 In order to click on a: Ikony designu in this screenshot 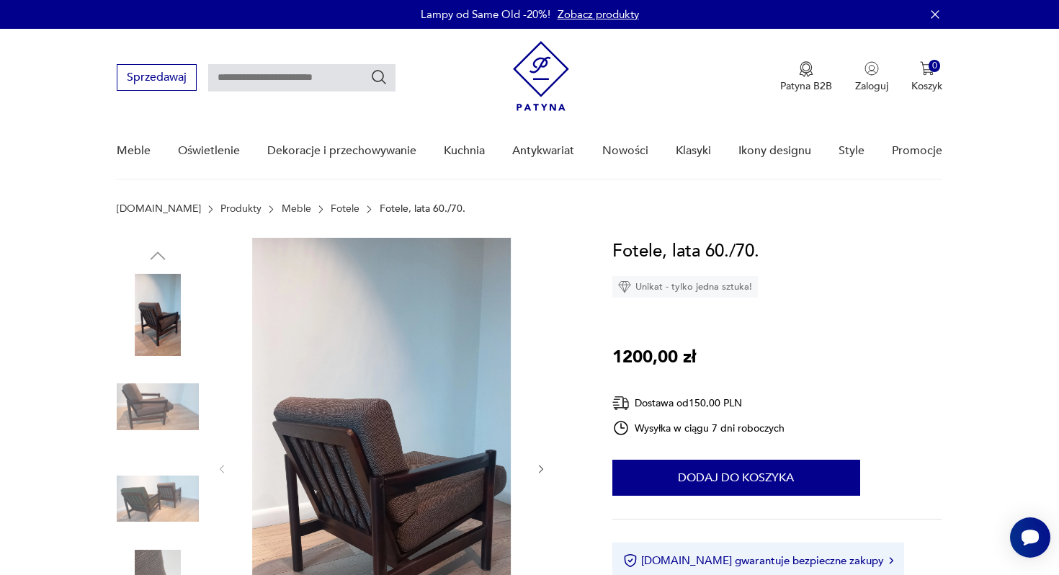, I will do `click(774, 151)`.